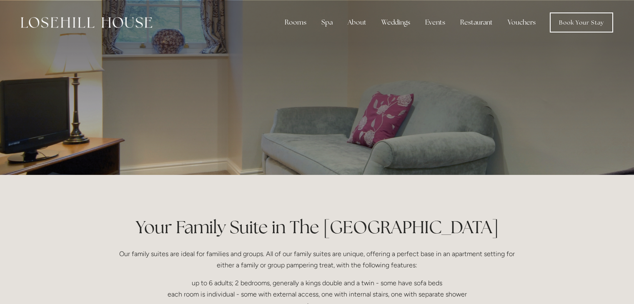  What do you see at coordinates (522, 23) in the screenshot?
I see `a: Vouchers` at bounding box center [522, 23].